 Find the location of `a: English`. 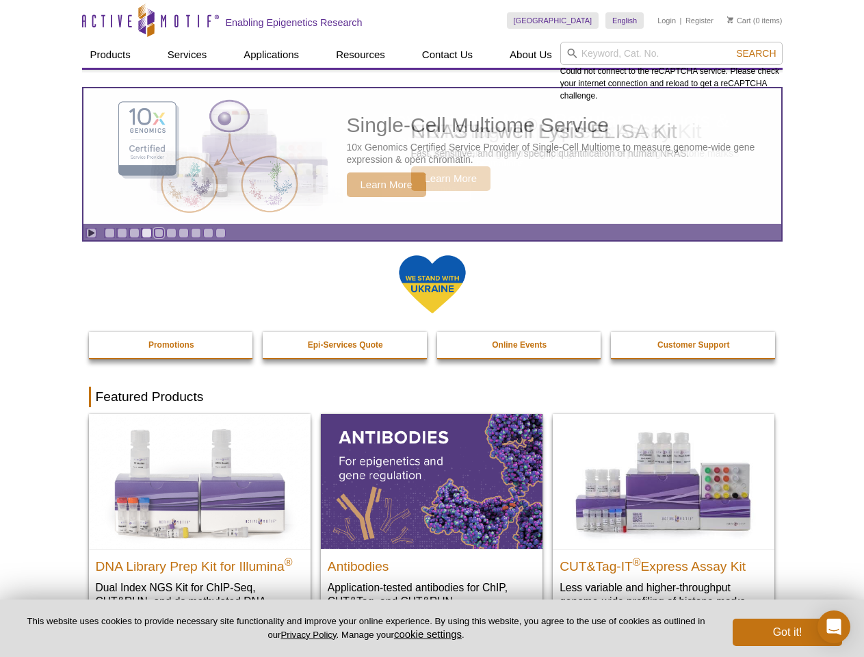

a: English is located at coordinates (625, 21).